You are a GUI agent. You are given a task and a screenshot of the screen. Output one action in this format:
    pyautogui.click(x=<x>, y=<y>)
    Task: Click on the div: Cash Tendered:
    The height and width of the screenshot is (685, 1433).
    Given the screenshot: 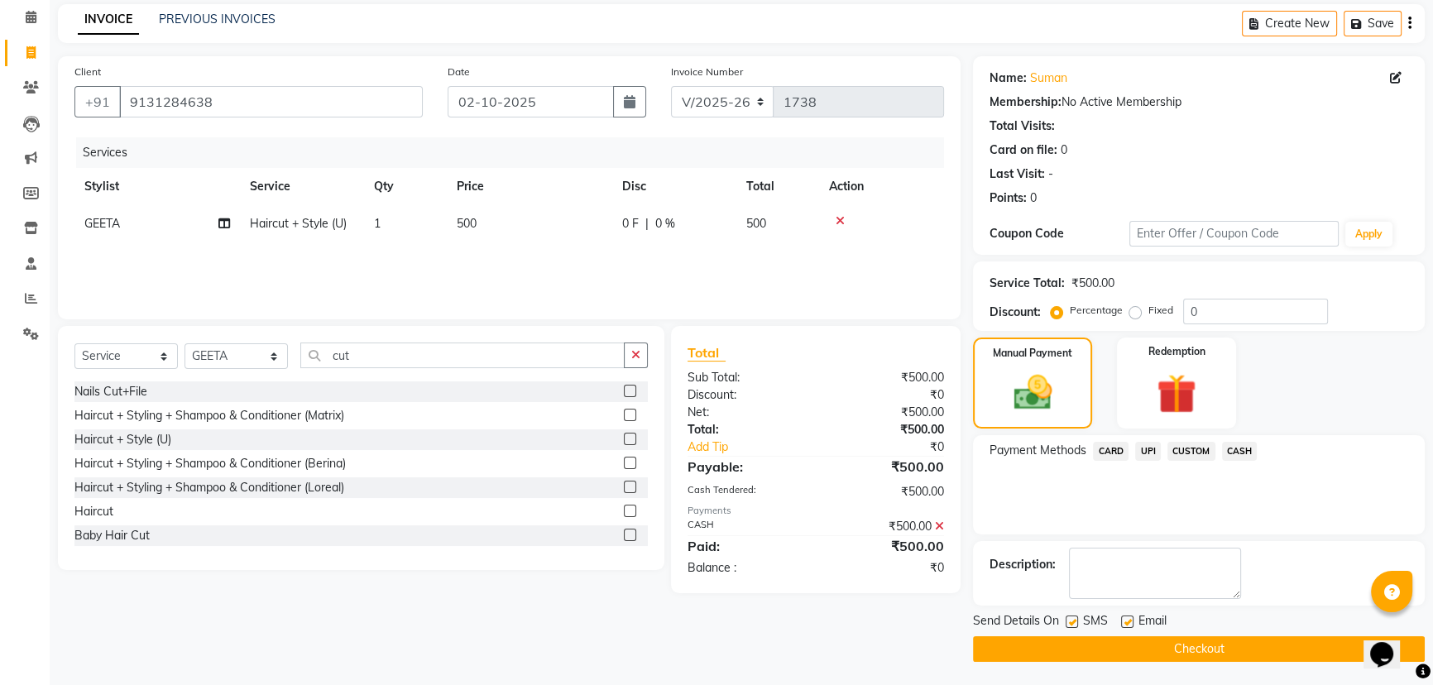 What is the action you would take?
    pyautogui.click(x=745, y=491)
    